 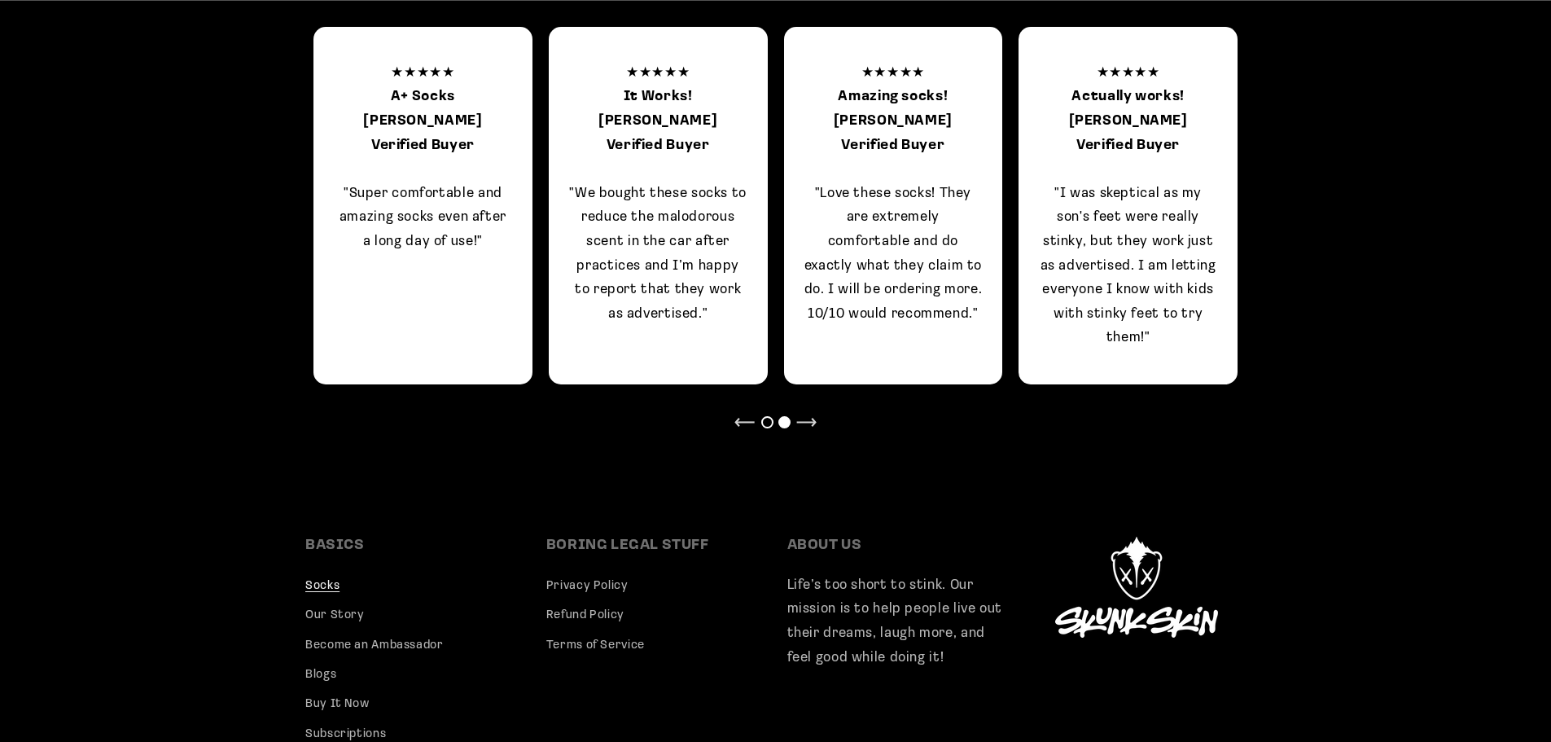 What do you see at coordinates (1136, 587) in the screenshot?
I see `img: Skunk Skin Logo` at bounding box center [1136, 587].